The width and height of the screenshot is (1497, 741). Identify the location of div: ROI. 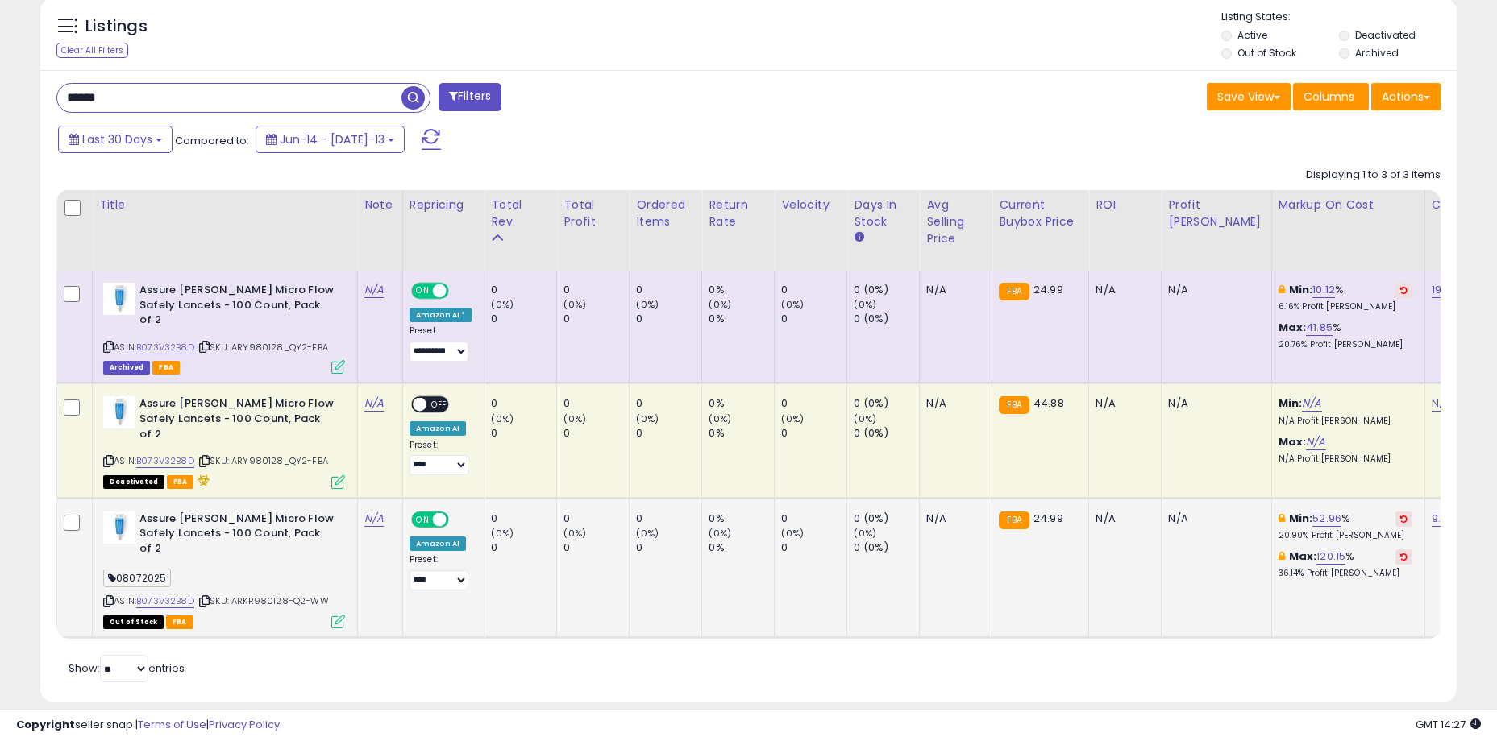
(1124, 205).